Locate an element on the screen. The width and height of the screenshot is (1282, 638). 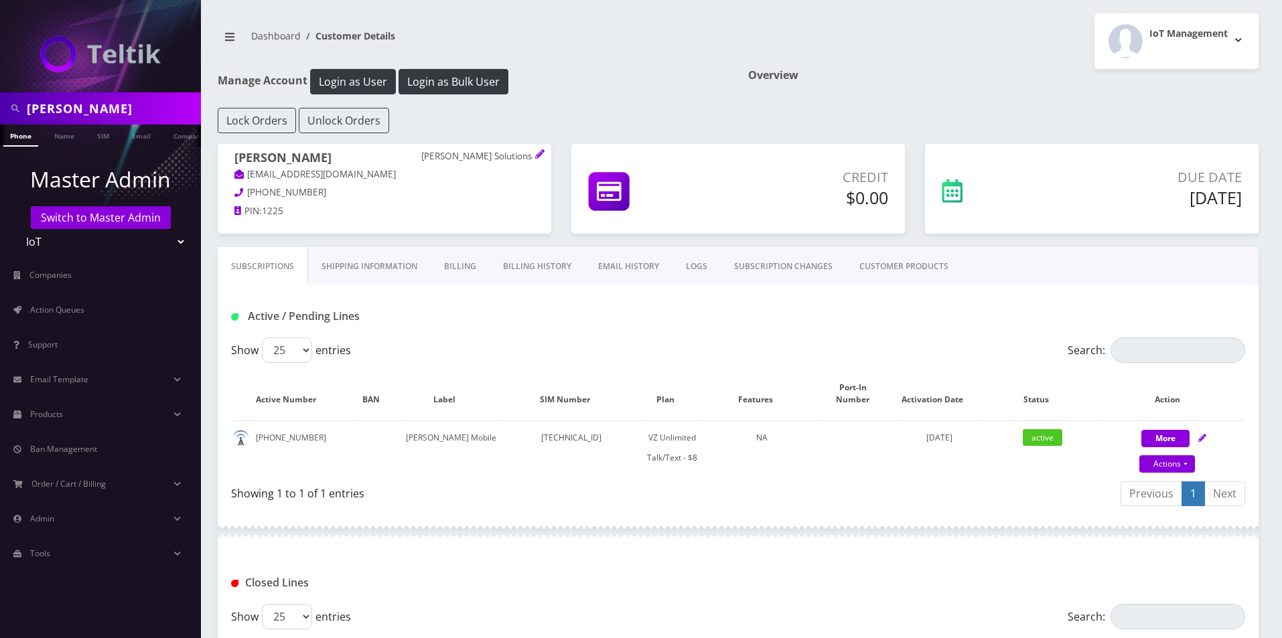
th: Port-In Number: activate to sort column ascending is located at coordinates (859, 394).